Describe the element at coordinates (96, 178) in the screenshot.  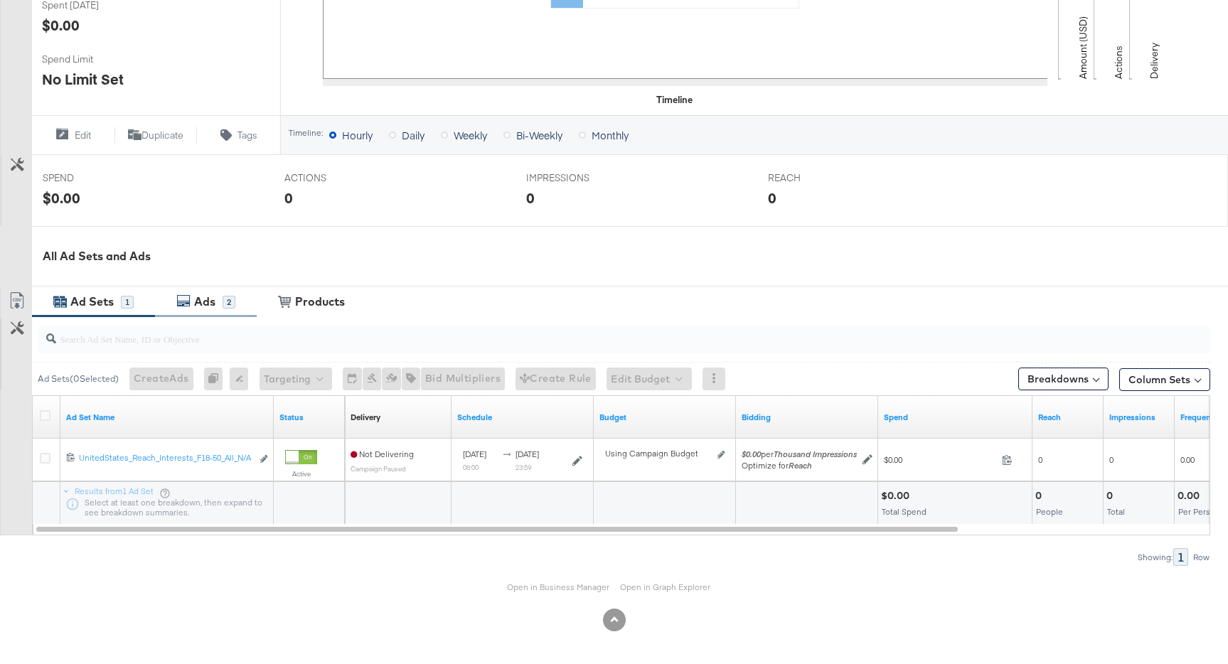
I see `span: SPEND` at that location.